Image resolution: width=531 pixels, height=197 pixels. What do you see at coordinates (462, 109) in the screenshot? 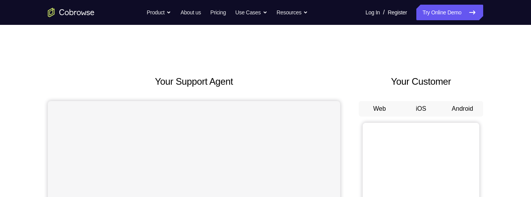
I see `button: Android` at bounding box center [462, 109].